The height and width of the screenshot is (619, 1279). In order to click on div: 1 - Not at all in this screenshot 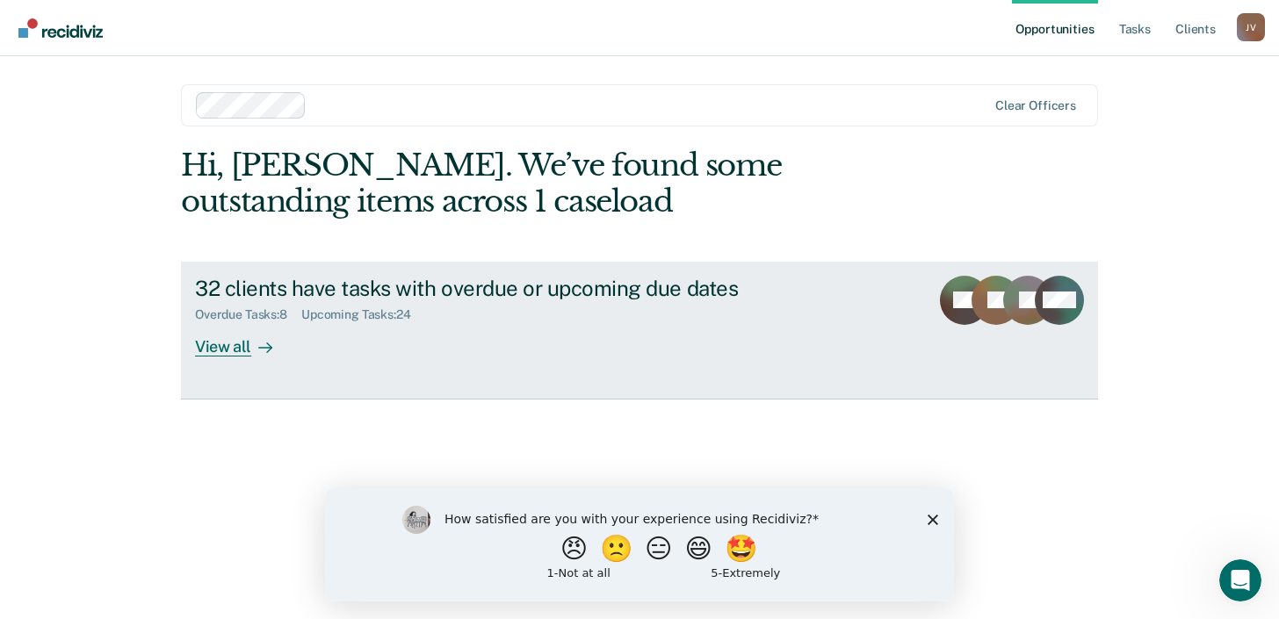, I will do `click(202, 84)`.